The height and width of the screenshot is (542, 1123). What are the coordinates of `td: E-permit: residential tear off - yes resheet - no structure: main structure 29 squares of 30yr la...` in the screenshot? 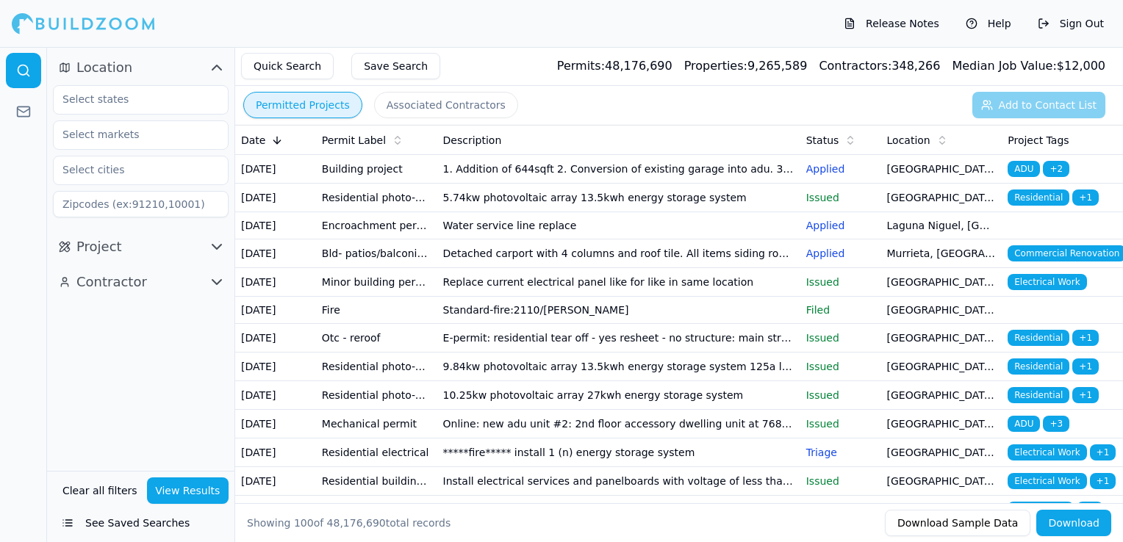 It's located at (619, 338).